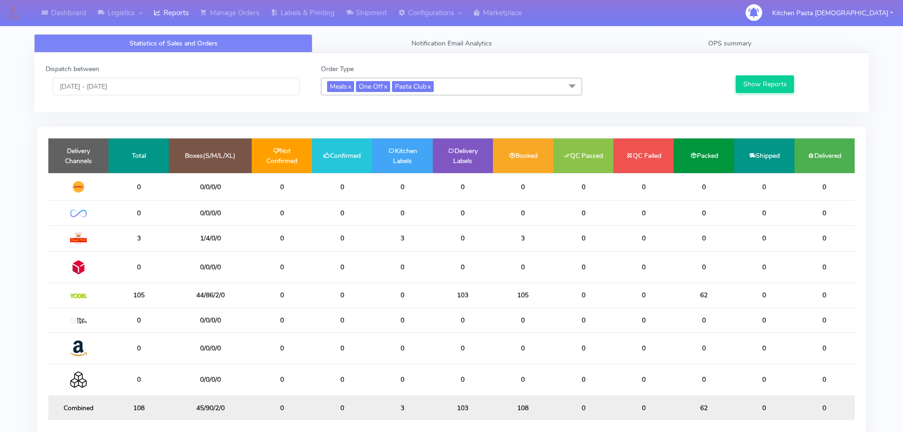  What do you see at coordinates (78, 321) in the screenshot?
I see `img: MaxOptra` at bounding box center [78, 321].